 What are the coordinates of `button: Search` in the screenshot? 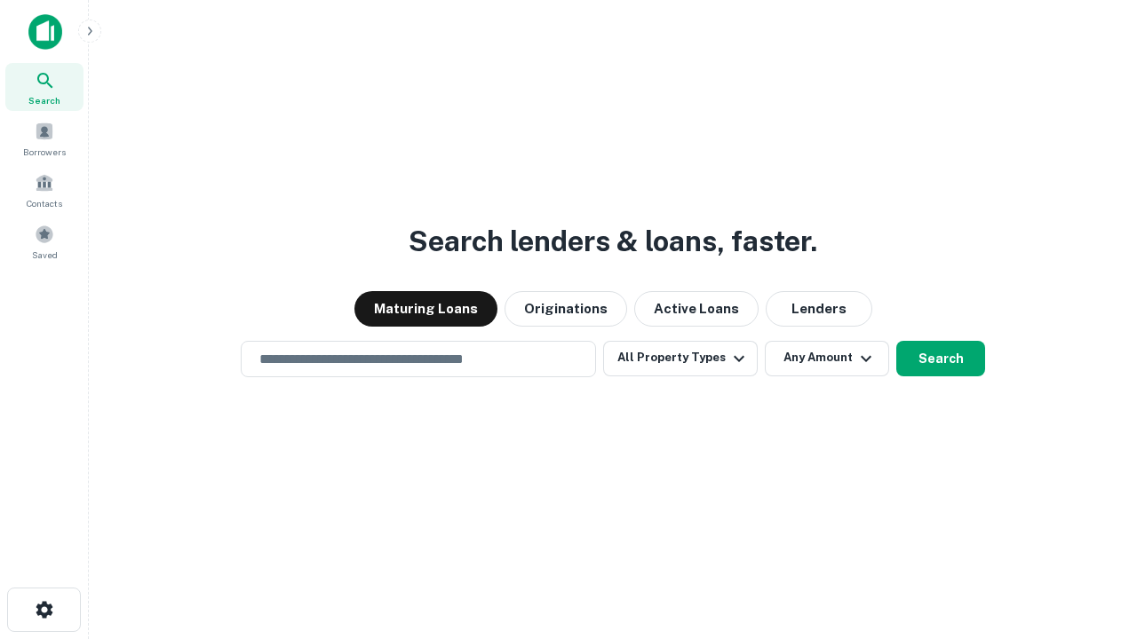 It's located at (940, 359).